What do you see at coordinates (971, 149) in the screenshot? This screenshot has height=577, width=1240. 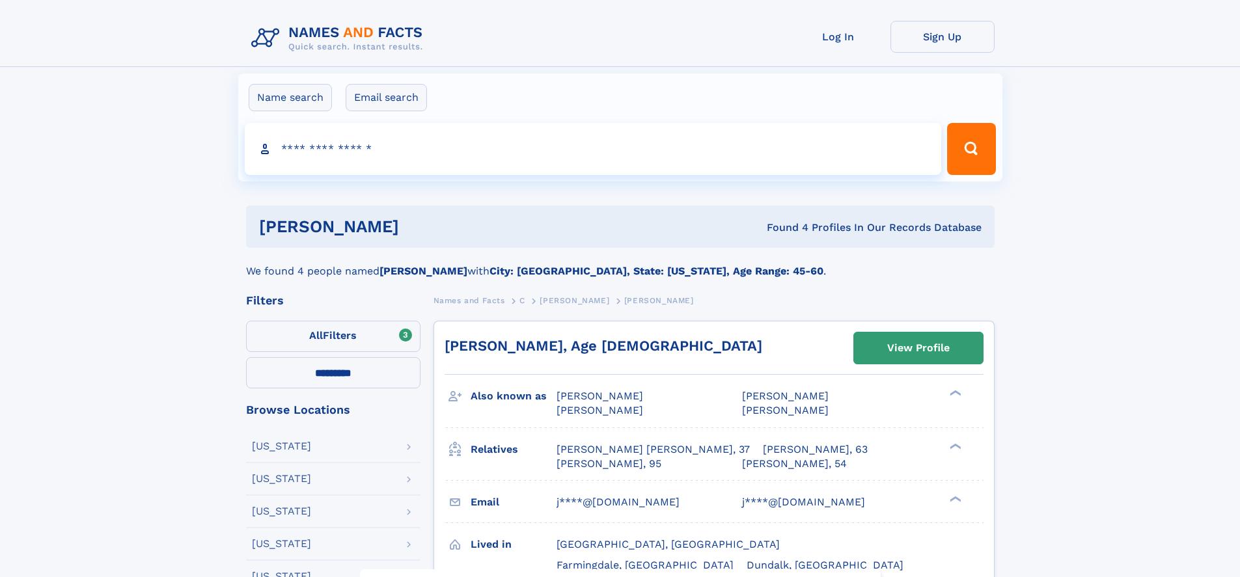 I see `button: Search Button` at bounding box center [971, 149].